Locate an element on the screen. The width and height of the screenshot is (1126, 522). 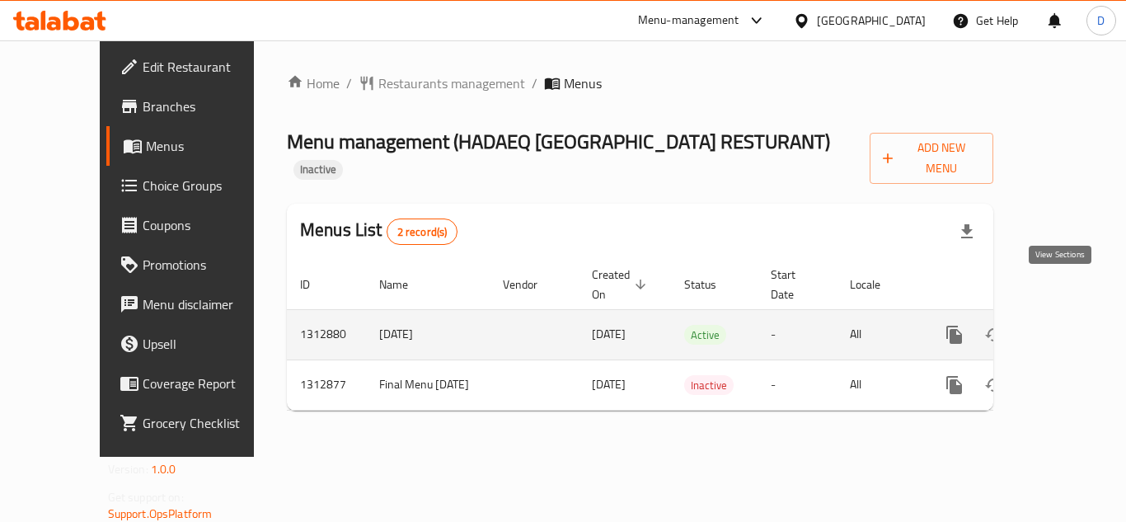
span: Restaurants management is located at coordinates (452, 83).